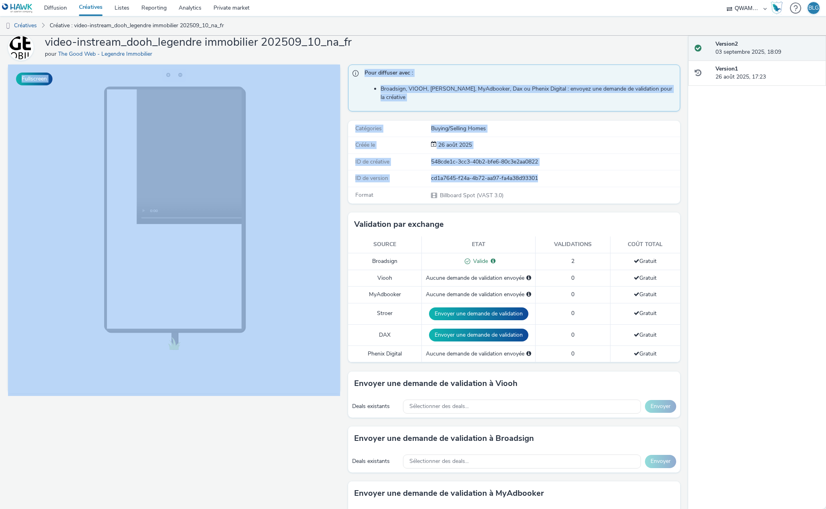 The width and height of the screenshot is (826, 509). Describe the element at coordinates (778, 8) in the screenshot. I see `a: Hawk Academy` at that location.